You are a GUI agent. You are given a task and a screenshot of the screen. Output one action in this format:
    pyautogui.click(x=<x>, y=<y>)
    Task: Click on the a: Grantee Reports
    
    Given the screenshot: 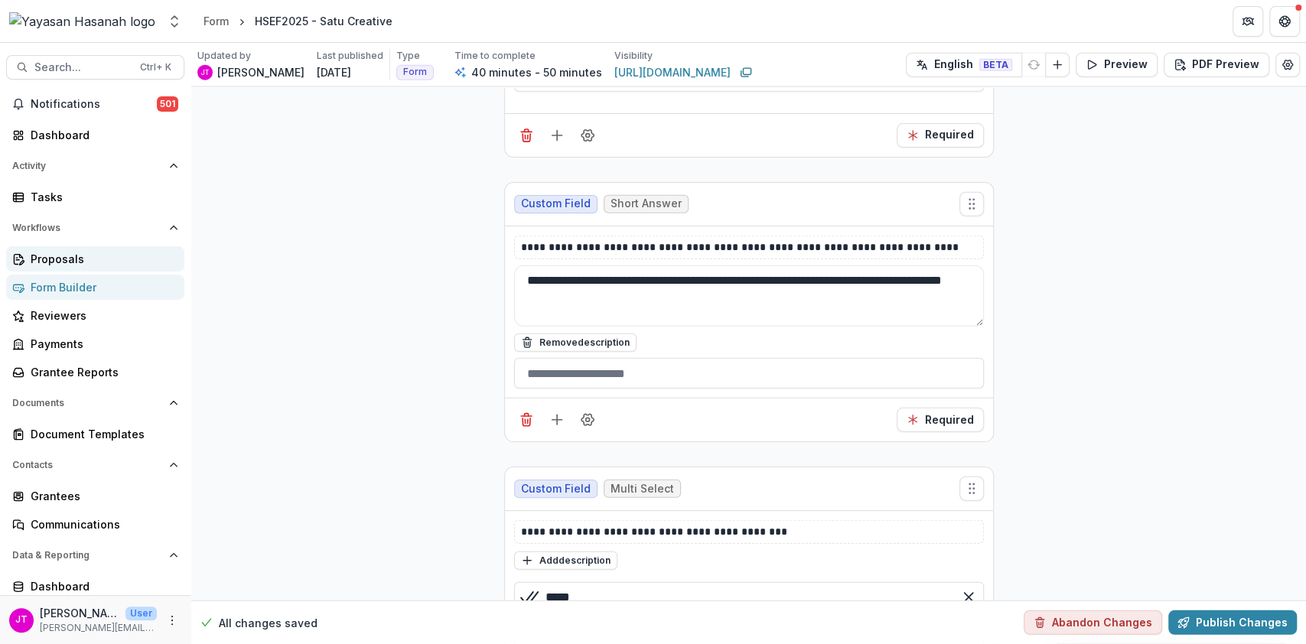 What is the action you would take?
    pyautogui.click(x=95, y=372)
    